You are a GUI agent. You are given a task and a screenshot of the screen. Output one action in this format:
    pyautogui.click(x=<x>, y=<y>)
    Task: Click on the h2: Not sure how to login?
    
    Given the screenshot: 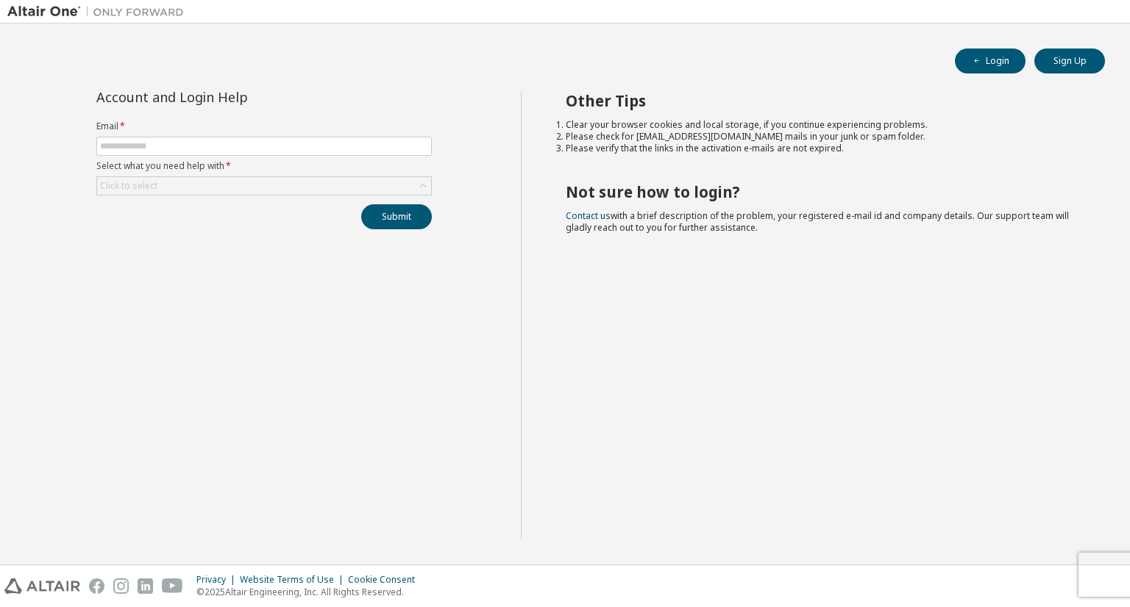 What is the action you would take?
    pyautogui.click(x=822, y=192)
    